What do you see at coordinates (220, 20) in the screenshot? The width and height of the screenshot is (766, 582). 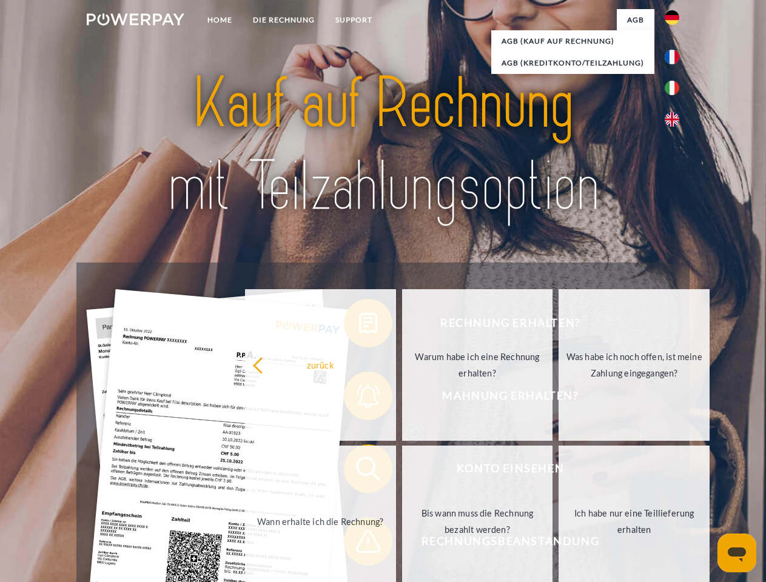 I see `a: Home` at bounding box center [220, 20].